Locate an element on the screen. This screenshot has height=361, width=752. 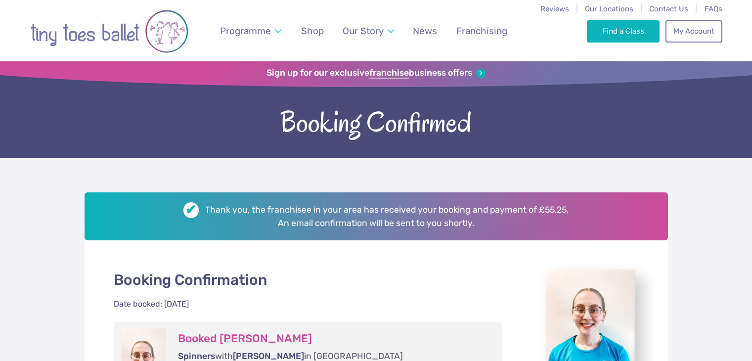
span: Shop is located at coordinates (312, 31).